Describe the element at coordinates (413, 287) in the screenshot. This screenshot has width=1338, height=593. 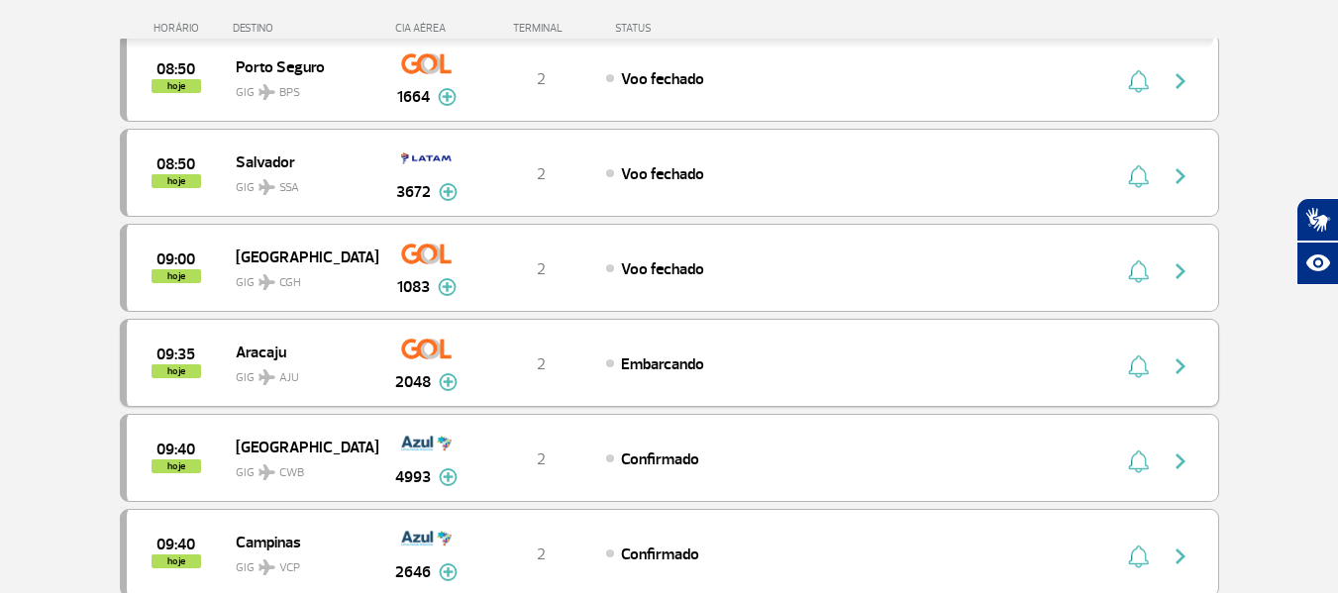
I see `span: 1083` at that location.